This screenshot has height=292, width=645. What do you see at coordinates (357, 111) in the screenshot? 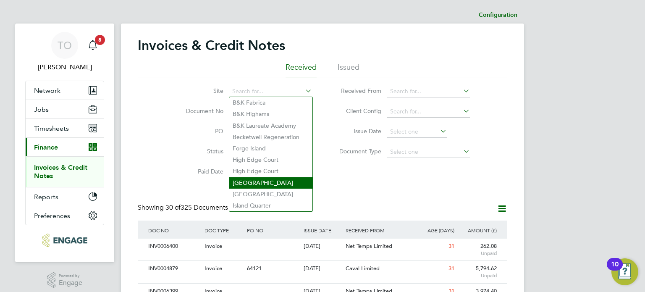
I see `label: Client Config` at bounding box center [357, 111].